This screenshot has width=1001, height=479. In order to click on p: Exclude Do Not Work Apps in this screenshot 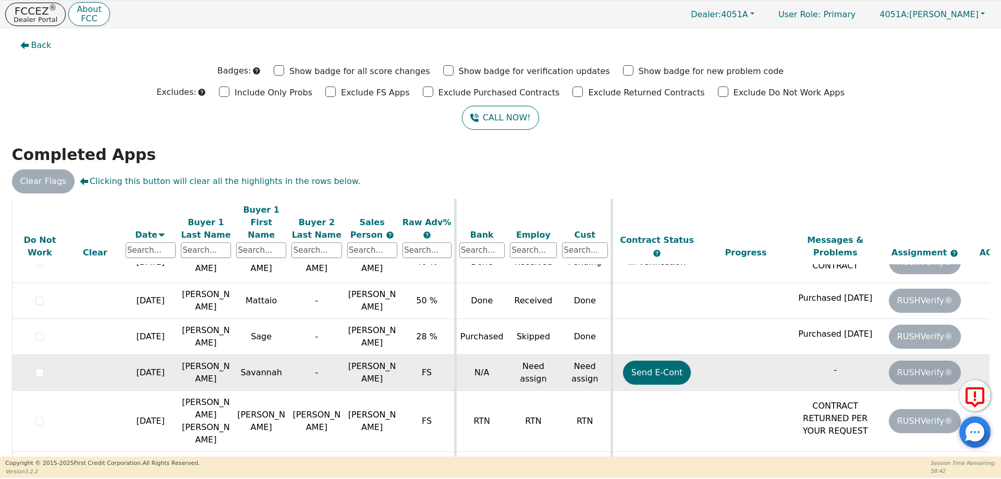, I will do `click(789, 93)`.